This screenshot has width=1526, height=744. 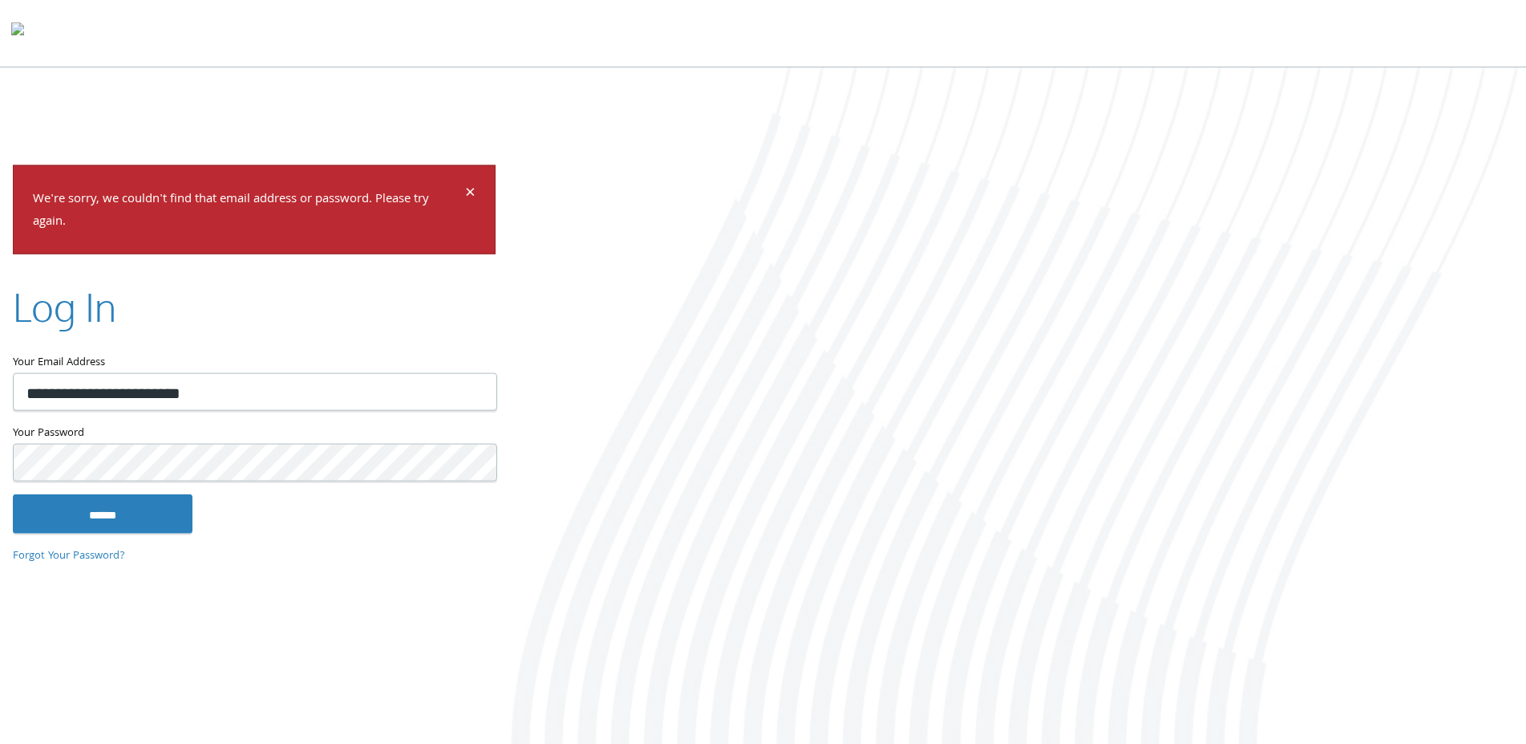 I want to click on a: Forgot Your Password?, so click(x=69, y=555).